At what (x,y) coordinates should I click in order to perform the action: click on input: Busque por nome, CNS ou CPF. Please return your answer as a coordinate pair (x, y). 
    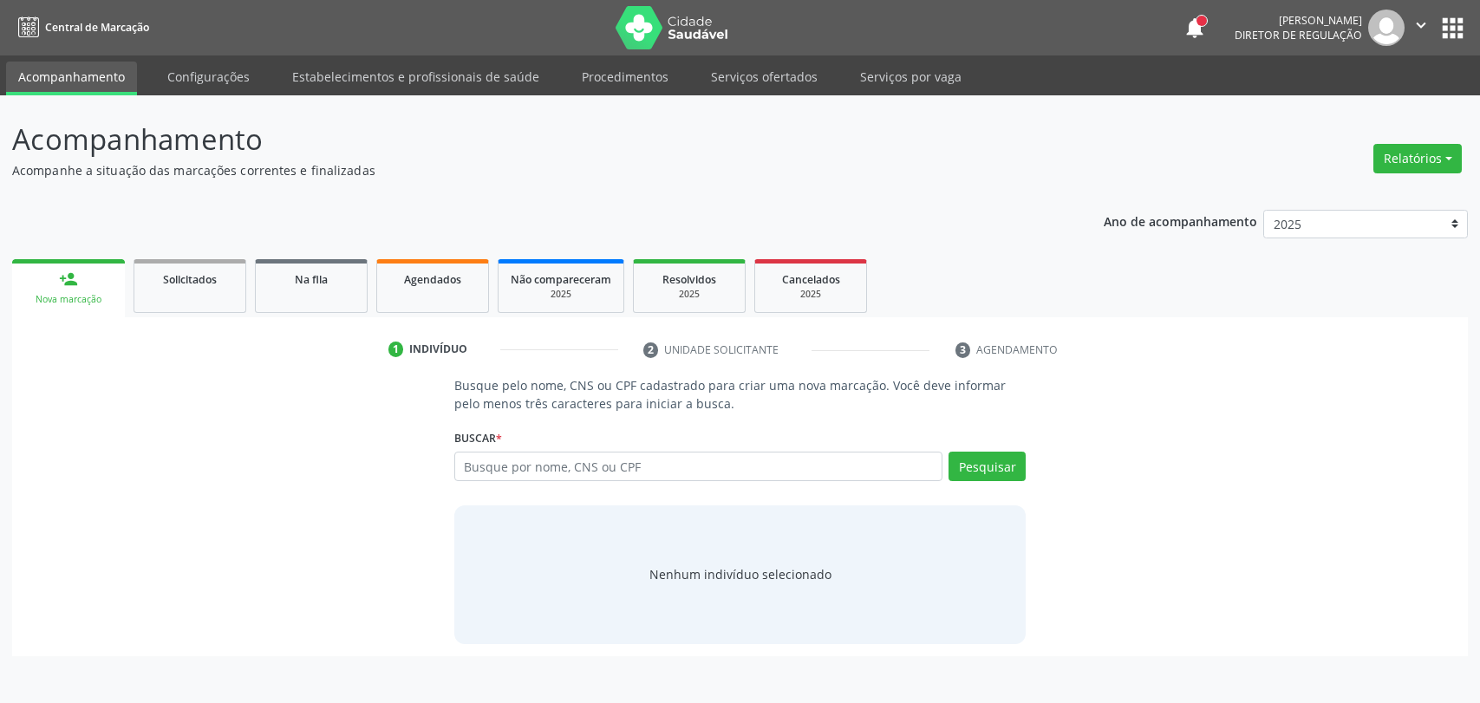
    Looking at the image, I should click on (699, 466).